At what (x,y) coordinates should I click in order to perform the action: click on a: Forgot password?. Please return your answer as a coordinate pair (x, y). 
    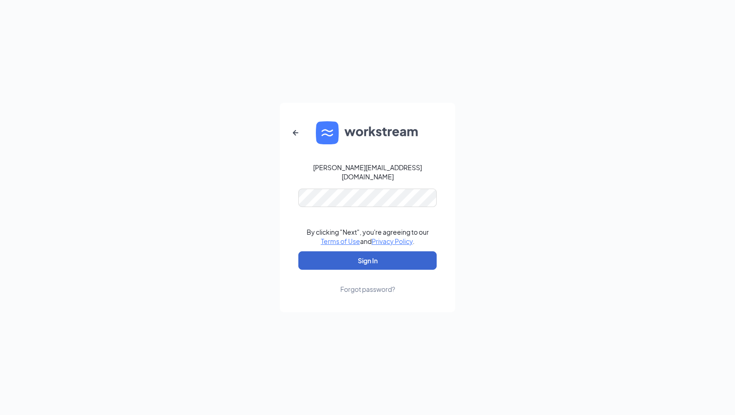
    Looking at the image, I should click on (368, 282).